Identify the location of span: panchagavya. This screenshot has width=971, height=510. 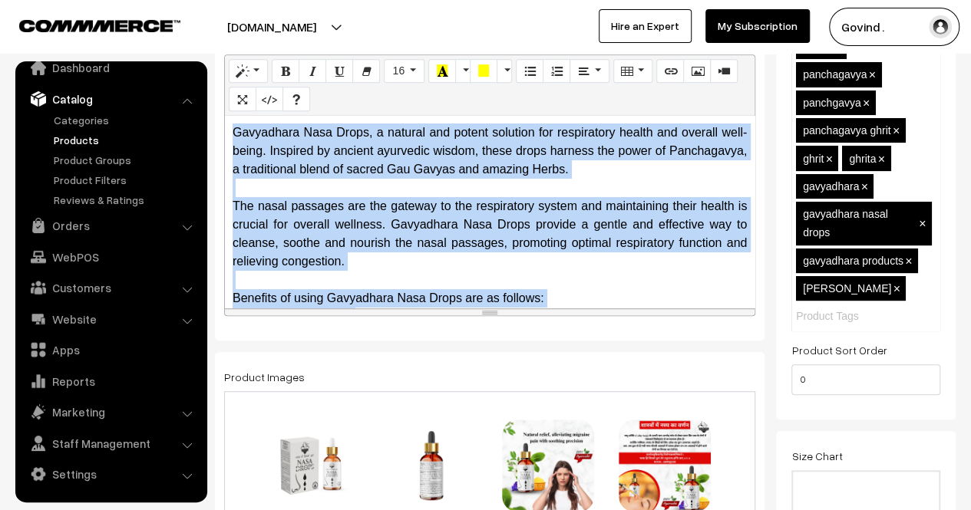
(834, 74).